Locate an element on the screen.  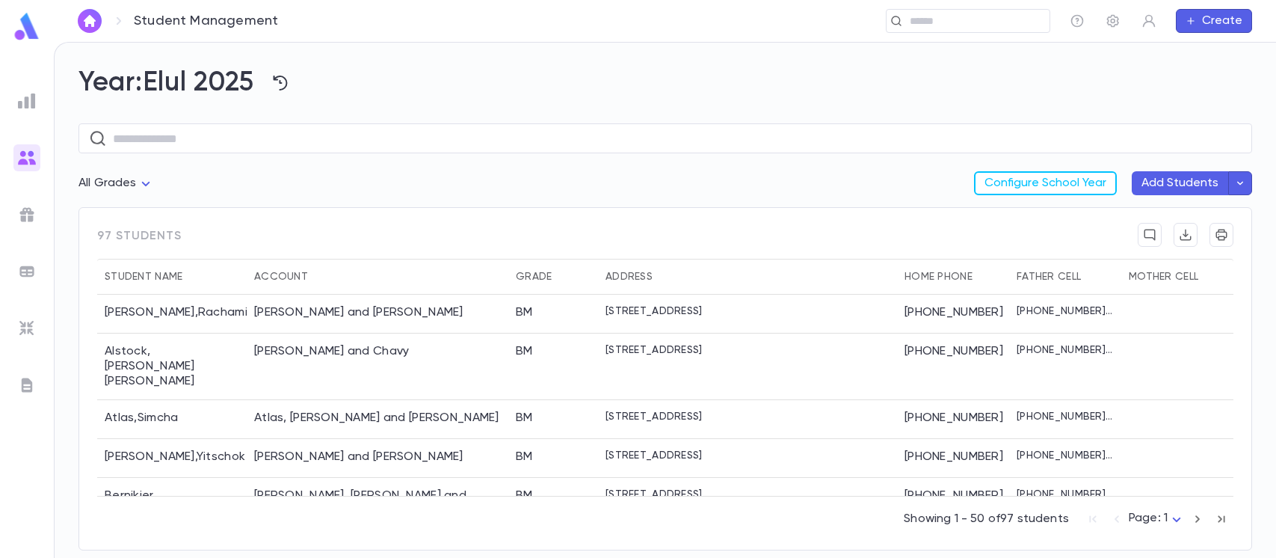
img: letters_grey.7941b92b52307dd3b8a917253454ce1c.svg is located at coordinates (27, 385).